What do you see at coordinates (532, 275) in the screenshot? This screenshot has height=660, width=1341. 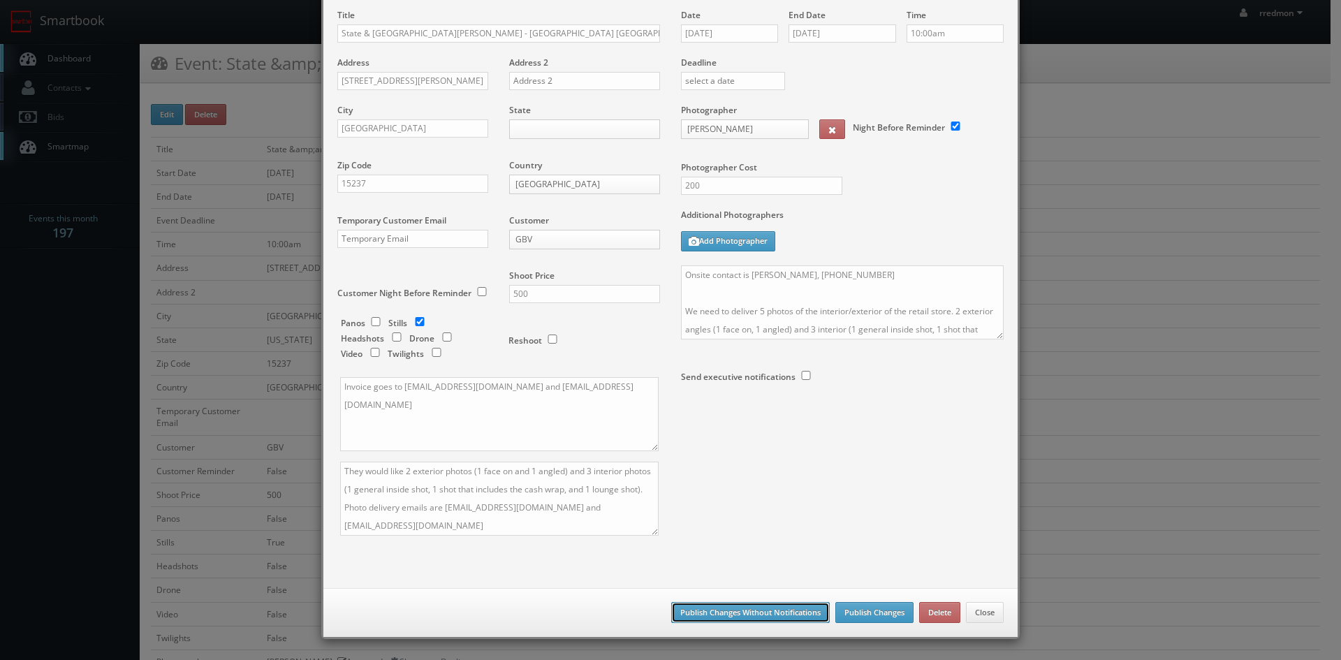 I see `label: Shoot Price` at bounding box center [532, 275].